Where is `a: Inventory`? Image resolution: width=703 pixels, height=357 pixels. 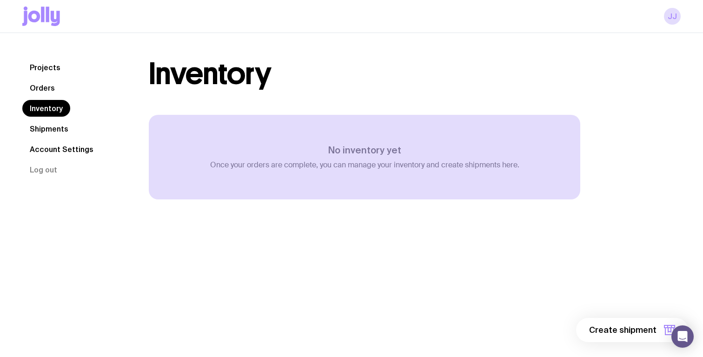
a: Inventory is located at coordinates (46, 108).